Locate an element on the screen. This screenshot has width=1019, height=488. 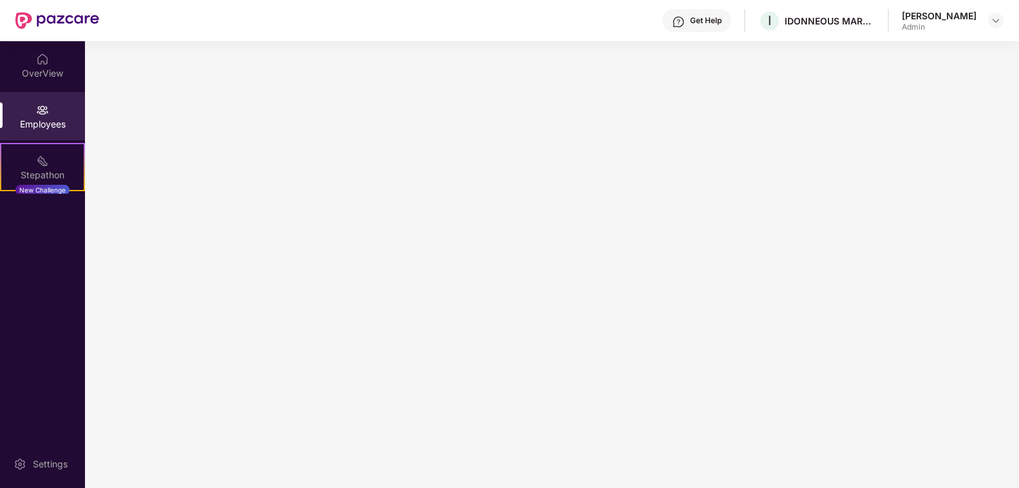
div: Stepathon is located at coordinates (42, 175).